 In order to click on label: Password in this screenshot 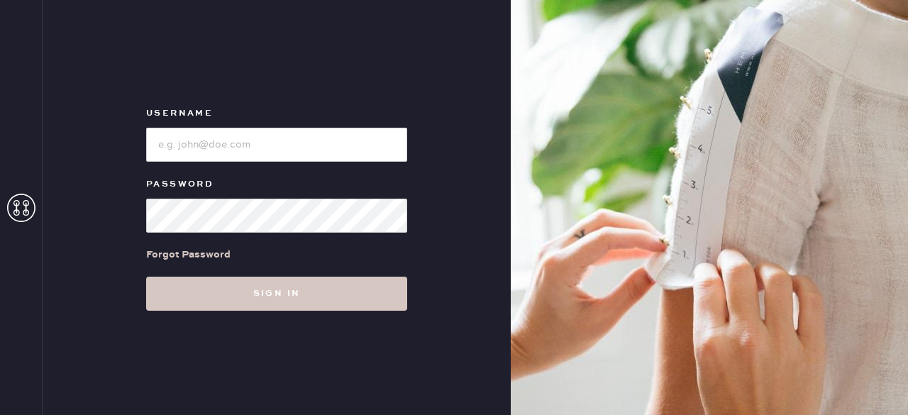, I will do `click(277, 184)`.